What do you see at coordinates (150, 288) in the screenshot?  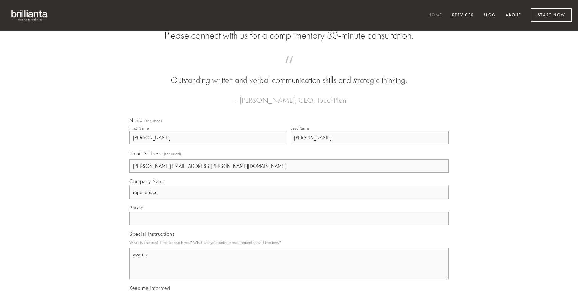 I see `span: Keep me informed` at bounding box center [150, 288].